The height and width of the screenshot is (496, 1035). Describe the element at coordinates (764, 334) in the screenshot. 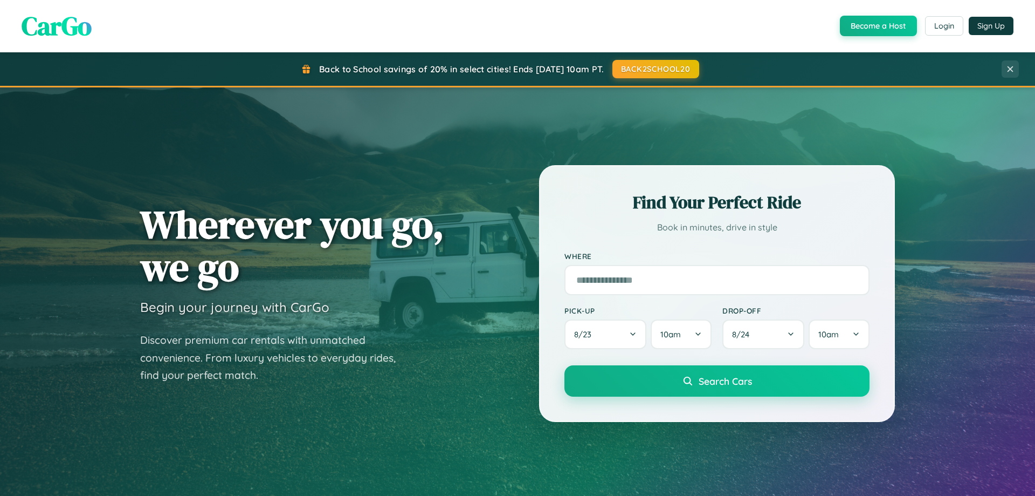

I see `button: 8/24` at that location.